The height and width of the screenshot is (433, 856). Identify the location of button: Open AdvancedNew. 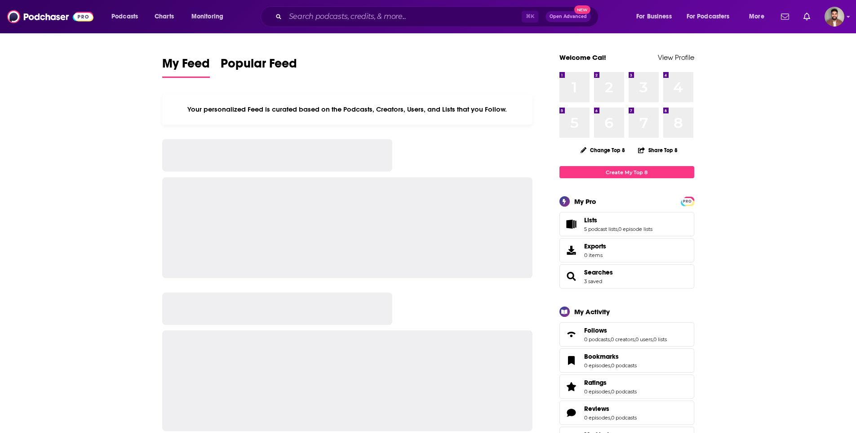
(568, 17).